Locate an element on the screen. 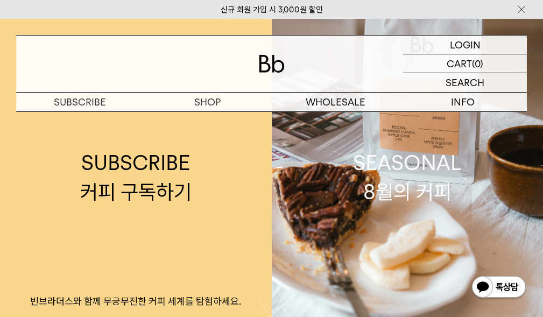  a: 신규 회원 가입 시 3,000원 할인 is located at coordinates (272, 10).